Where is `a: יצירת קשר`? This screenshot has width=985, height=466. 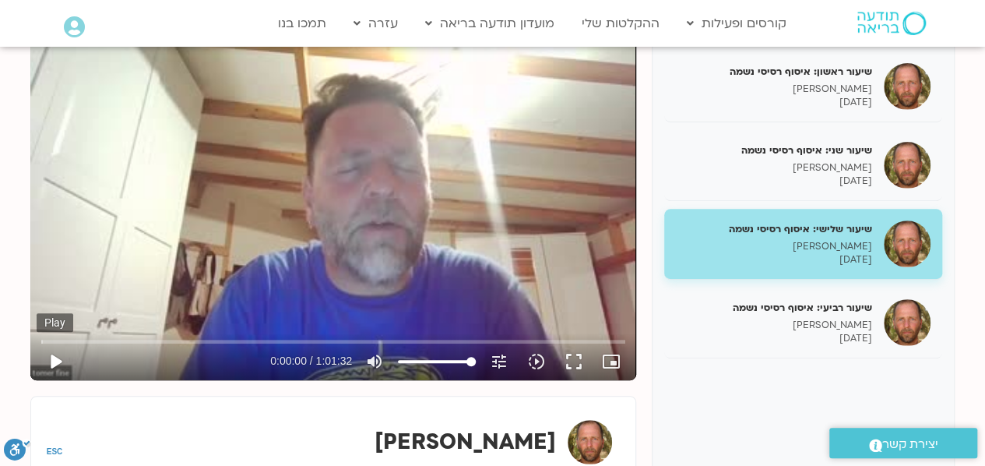 a: יצירת קשר is located at coordinates (903, 442).